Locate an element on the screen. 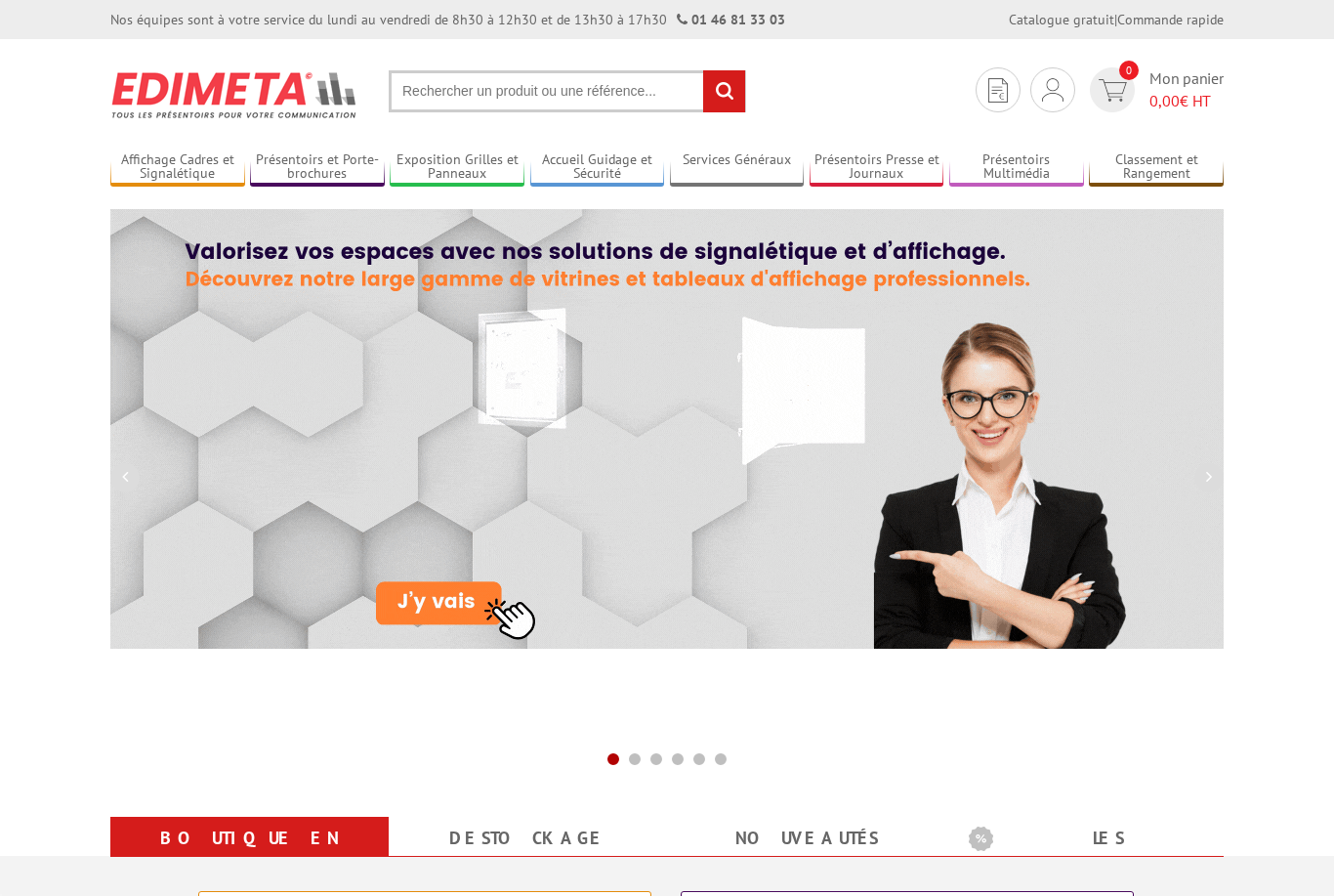 This screenshot has width=1334, height=896. a: Commande rapide is located at coordinates (1170, 20).